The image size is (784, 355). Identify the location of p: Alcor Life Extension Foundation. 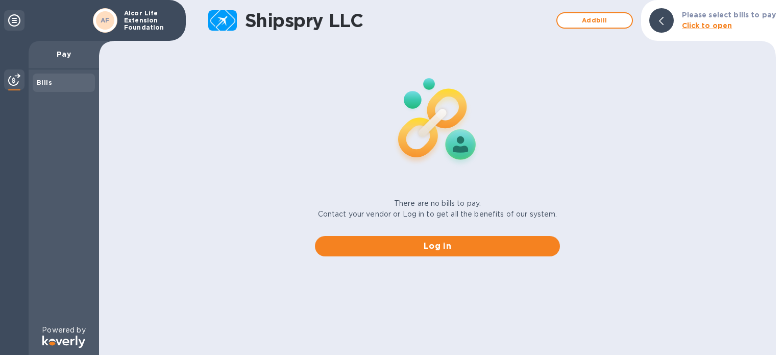
(150, 20).